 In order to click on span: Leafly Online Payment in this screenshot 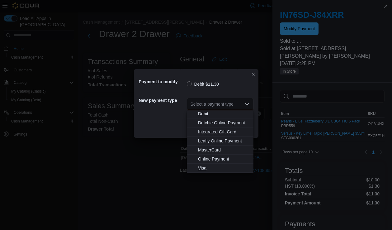, I will do `click(224, 141)`.